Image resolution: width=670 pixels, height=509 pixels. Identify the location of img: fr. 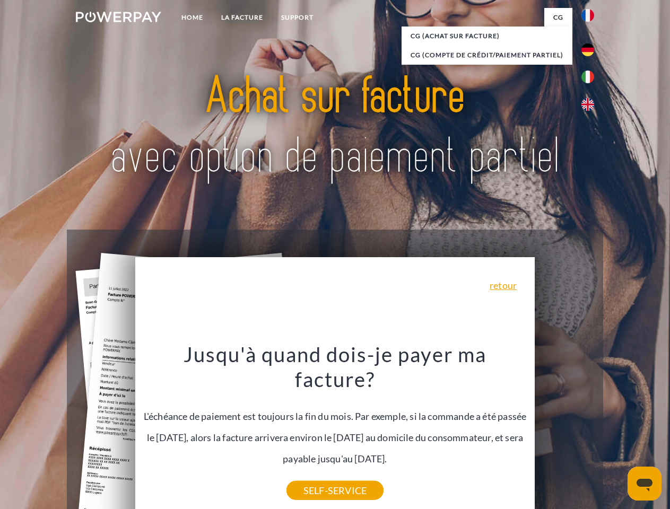
(588, 15).